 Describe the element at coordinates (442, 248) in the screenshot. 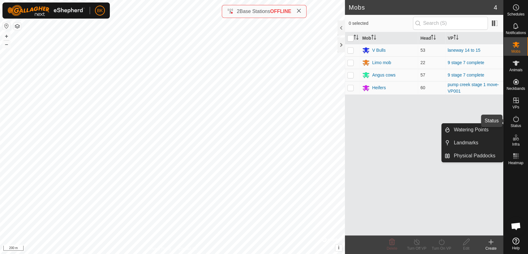

I see `div: Turn On VP` at that location.